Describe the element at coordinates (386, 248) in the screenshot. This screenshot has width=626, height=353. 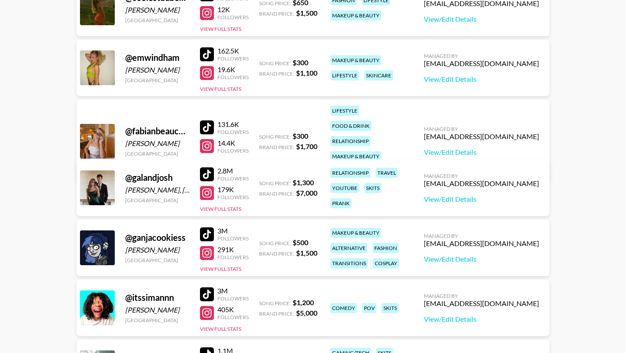
I see `div: fashion` at that location.